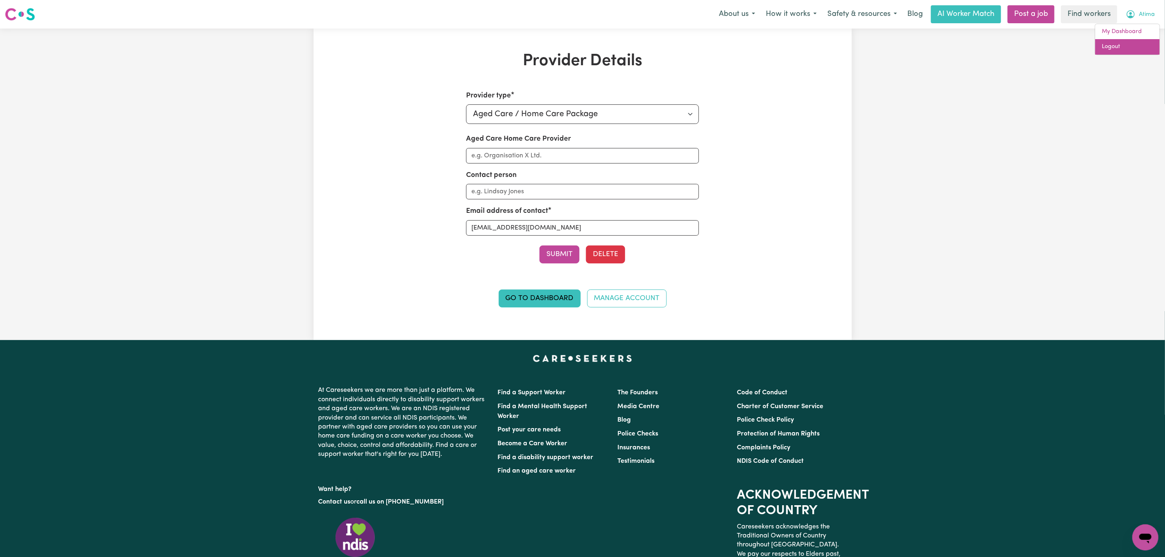 The width and height of the screenshot is (1165, 557). Describe the element at coordinates (780, 406) in the screenshot. I see `a: Charter of Customer Service` at that location.